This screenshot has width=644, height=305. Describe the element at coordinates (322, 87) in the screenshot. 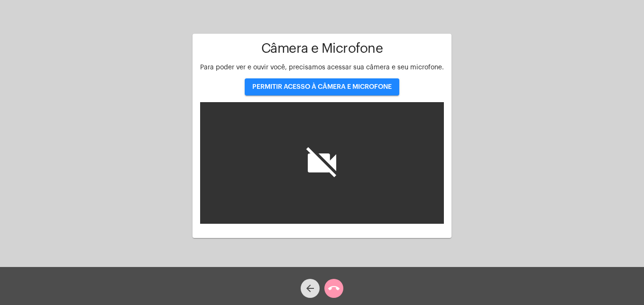

I see `button: PERMITIR ACESSO À CÂMERA E MICROFONE` at that location.